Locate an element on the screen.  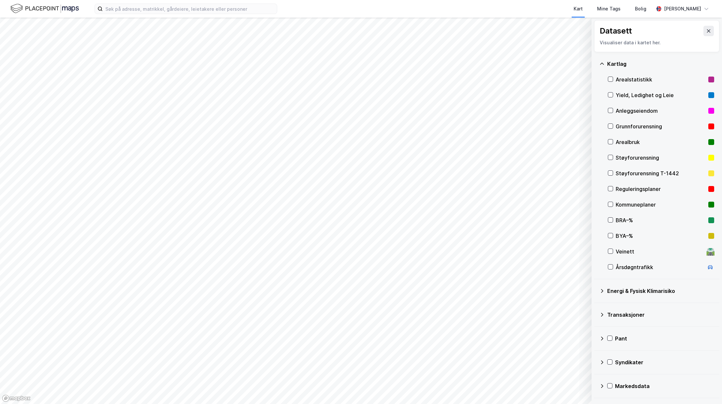
div: Transaksjoner is located at coordinates (660, 315).